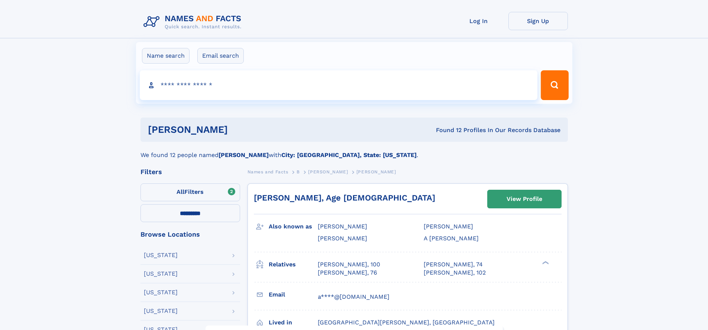 This screenshot has width=708, height=330. I want to click on label: Name search, so click(166, 56).